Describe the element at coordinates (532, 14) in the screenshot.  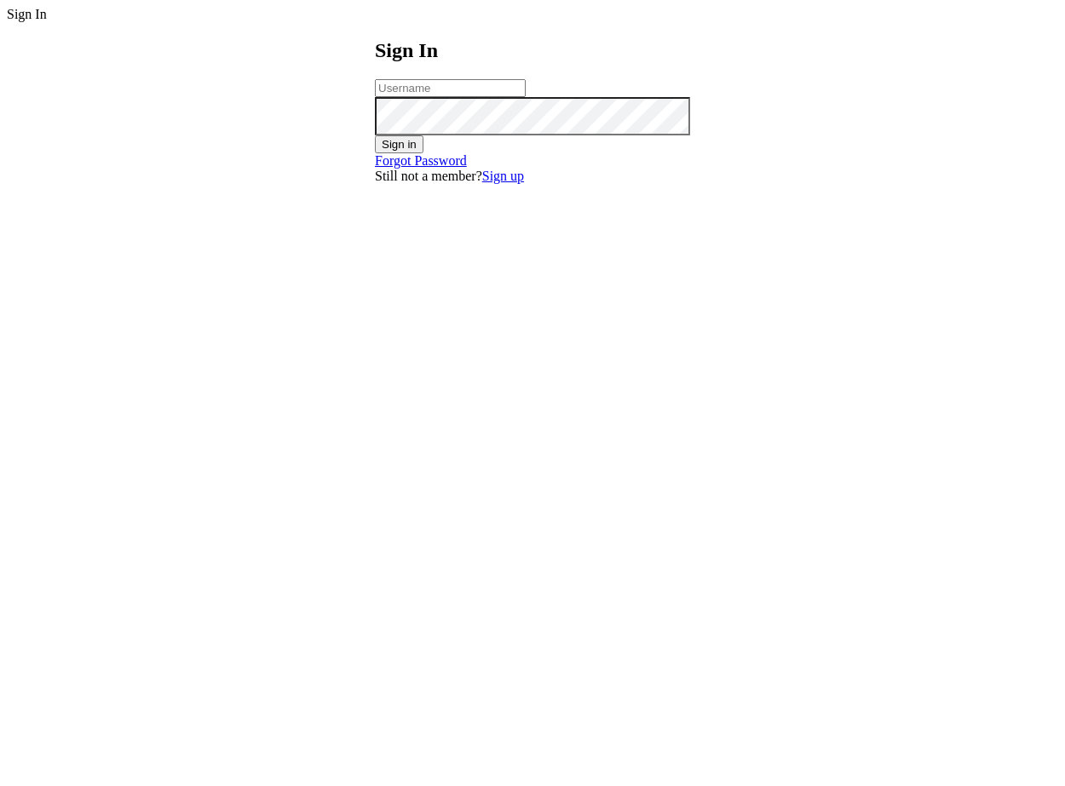
I see `div: Sign In` at that location.